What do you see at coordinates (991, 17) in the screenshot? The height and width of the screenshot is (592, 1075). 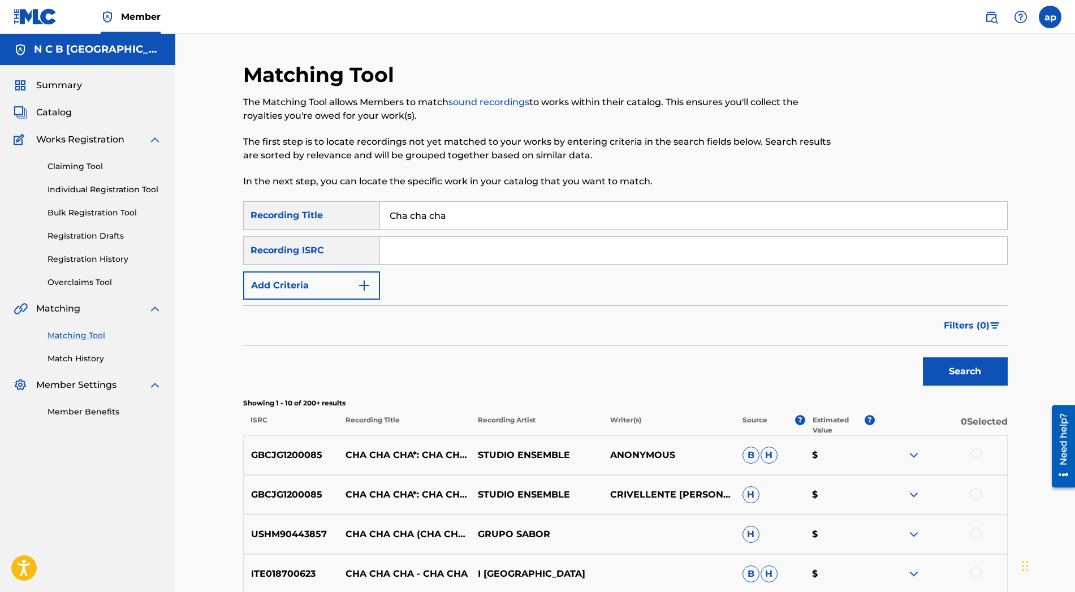 I see `a: Public Search` at bounding box center [991, 17].